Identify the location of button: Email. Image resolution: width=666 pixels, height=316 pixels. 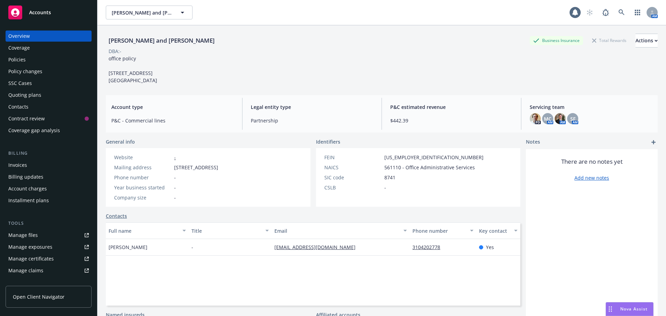
(341, 231).